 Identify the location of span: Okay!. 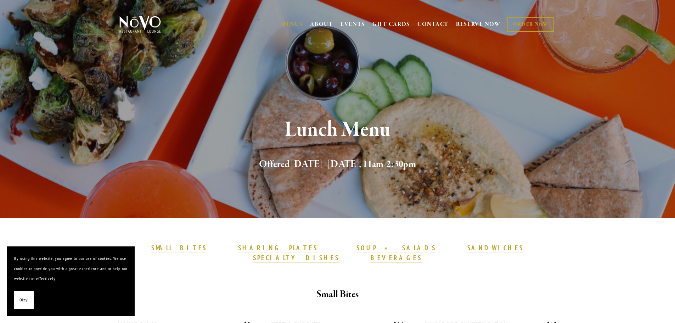
(24, 300).